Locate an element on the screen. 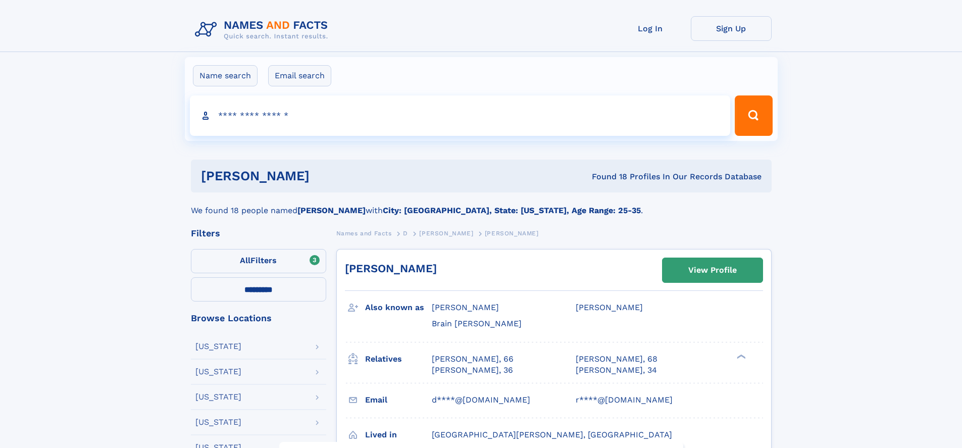 Image resolution: width=962 pixels, height=448 pixels. h3: Also known as is located at coordinates (399, 308).